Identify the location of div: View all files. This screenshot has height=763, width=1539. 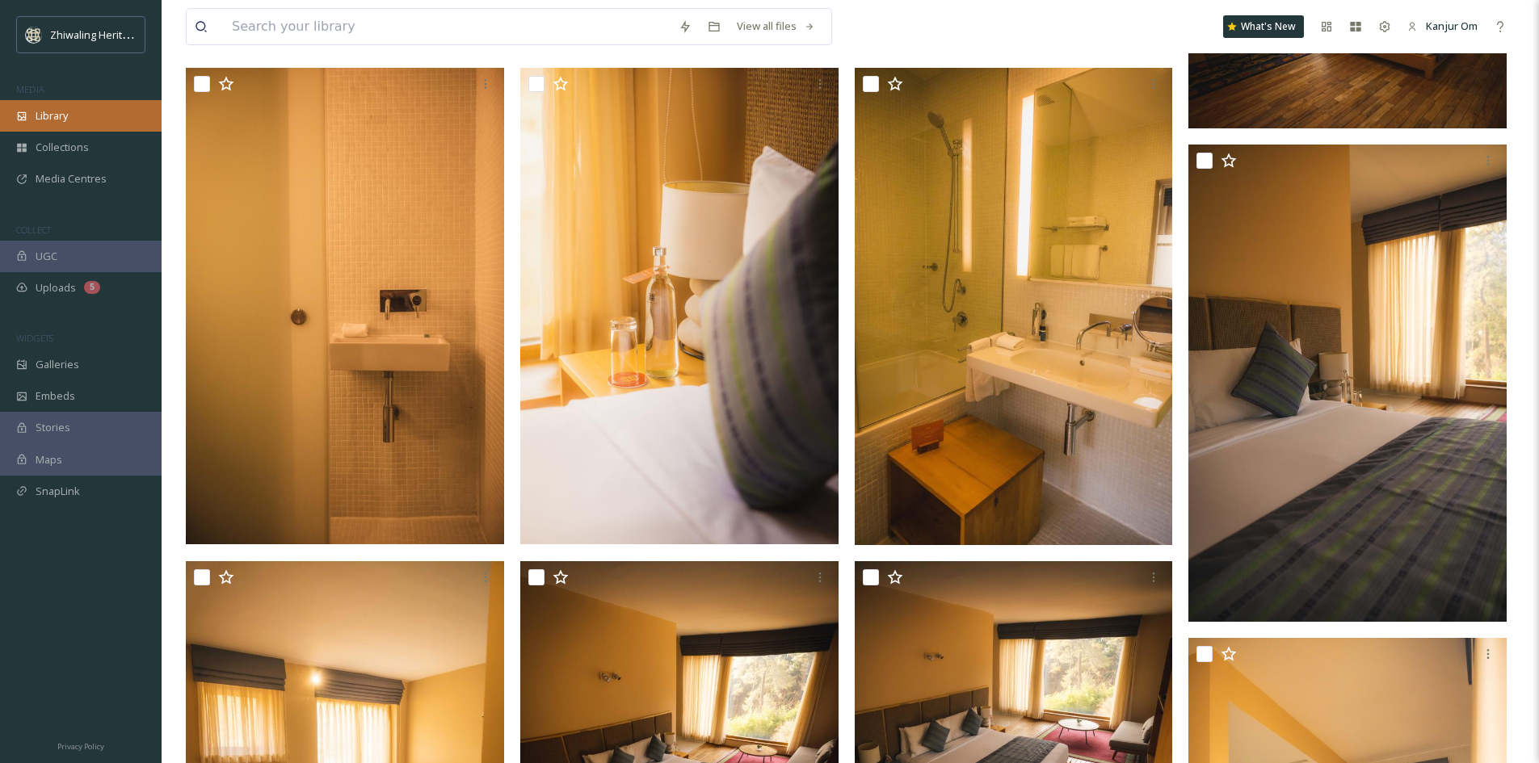
(775, 26).